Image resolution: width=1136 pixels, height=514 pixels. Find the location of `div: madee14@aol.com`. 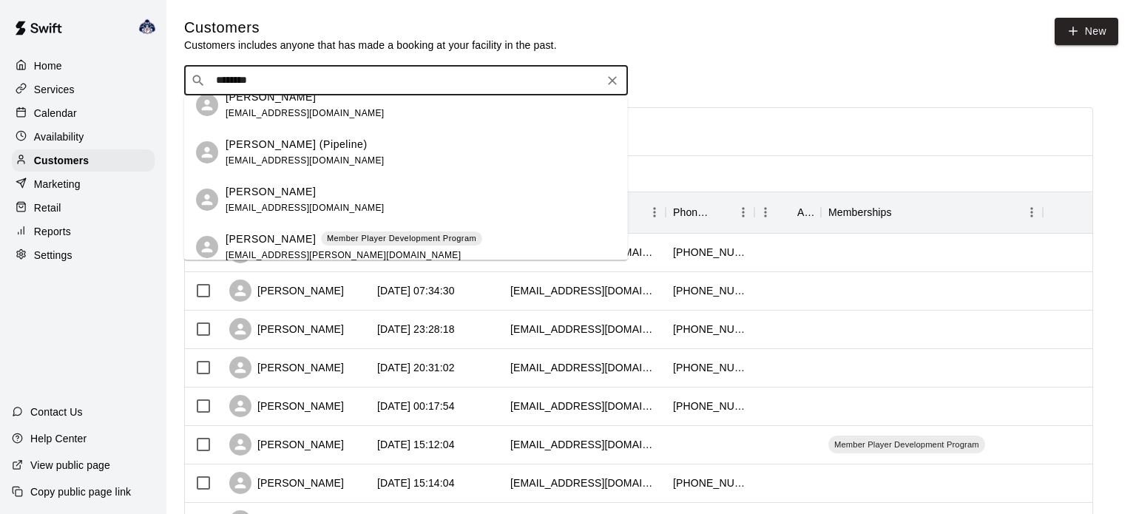

div: madee14@aol.com is located at coordinates (584, 329).